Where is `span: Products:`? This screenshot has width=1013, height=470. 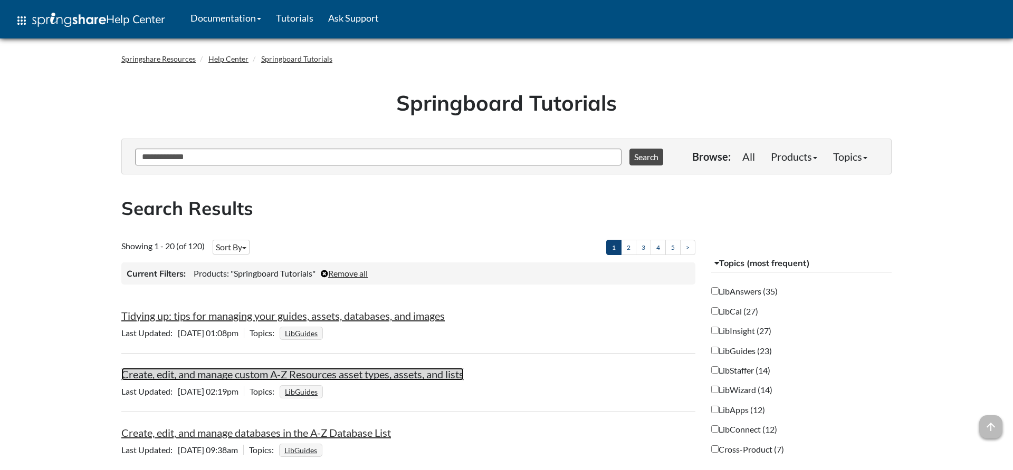 span: Products: is located at coordinates (211, 273).